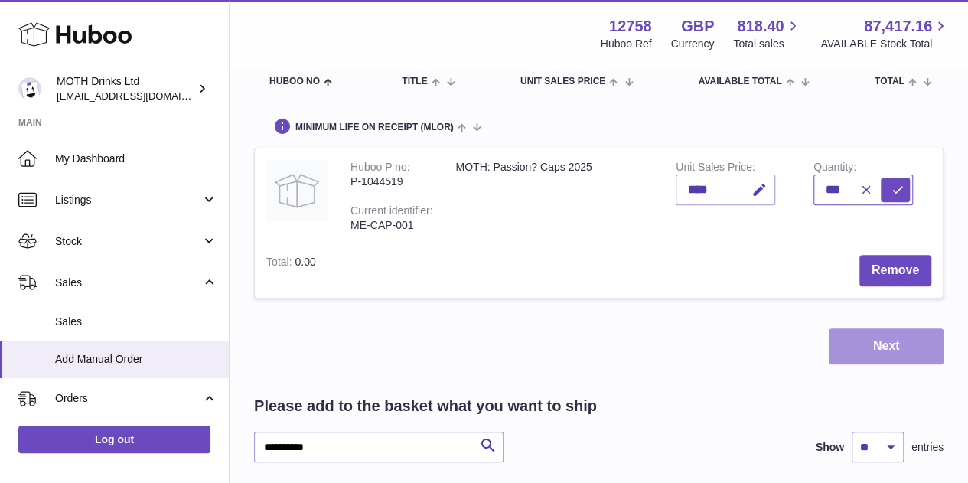 Image resolution: width=968 pixels, height=483 pixels. I want to click on div: Current identifier, so click(391, 212).